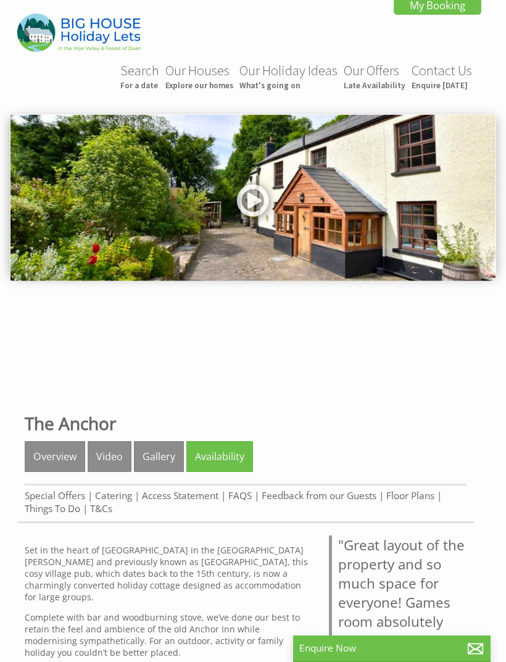  Describe the element at coordinates (319, 495) in the screenshot. I see `a: Feedback from our Guests` at that location.